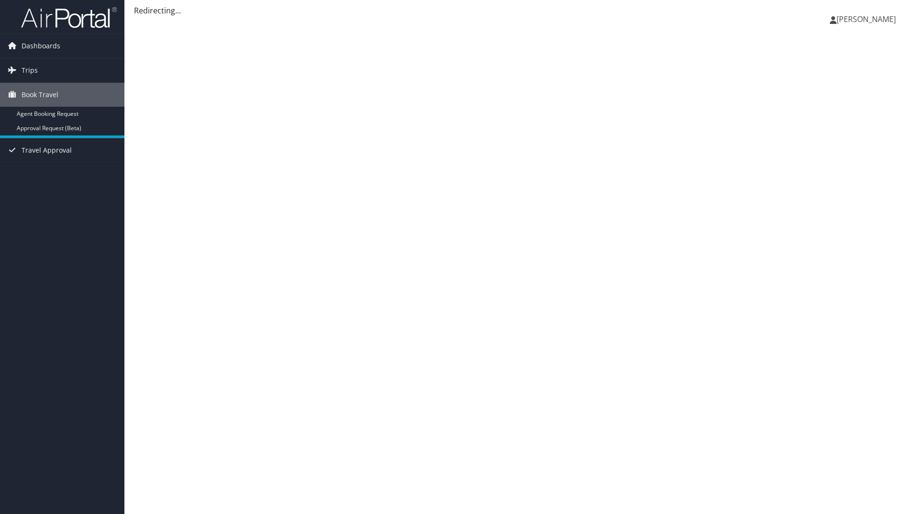 Image resolution: width=915 pixels, height=514 pixels. Describe the element at coordinates (30, 70) in the screenshot. I see `span: Trips` at that location.